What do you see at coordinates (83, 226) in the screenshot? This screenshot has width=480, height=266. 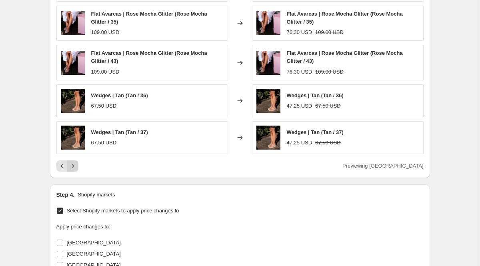 I see `span: Apply price changes to:` at bounding box center [83, 226].